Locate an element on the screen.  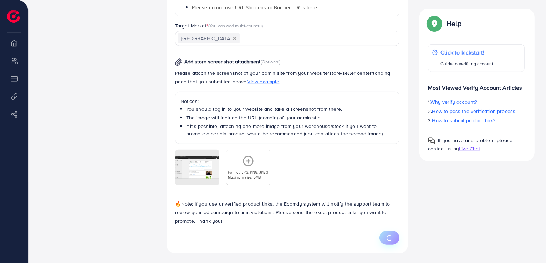
p: Most Viewed Verify Account Articles is located at coordinates (476, 85).